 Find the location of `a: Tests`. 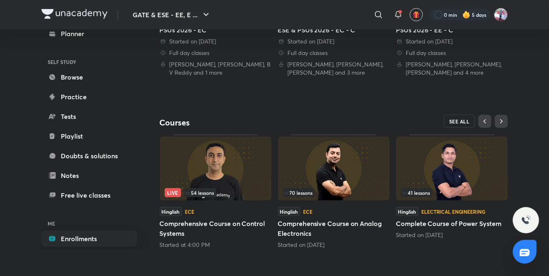

a: Tests is located at coordinates (89, 117).